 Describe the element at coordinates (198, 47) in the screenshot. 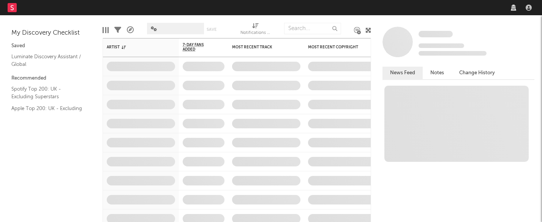

I see `span: 7-Day Fans Added` at that location.